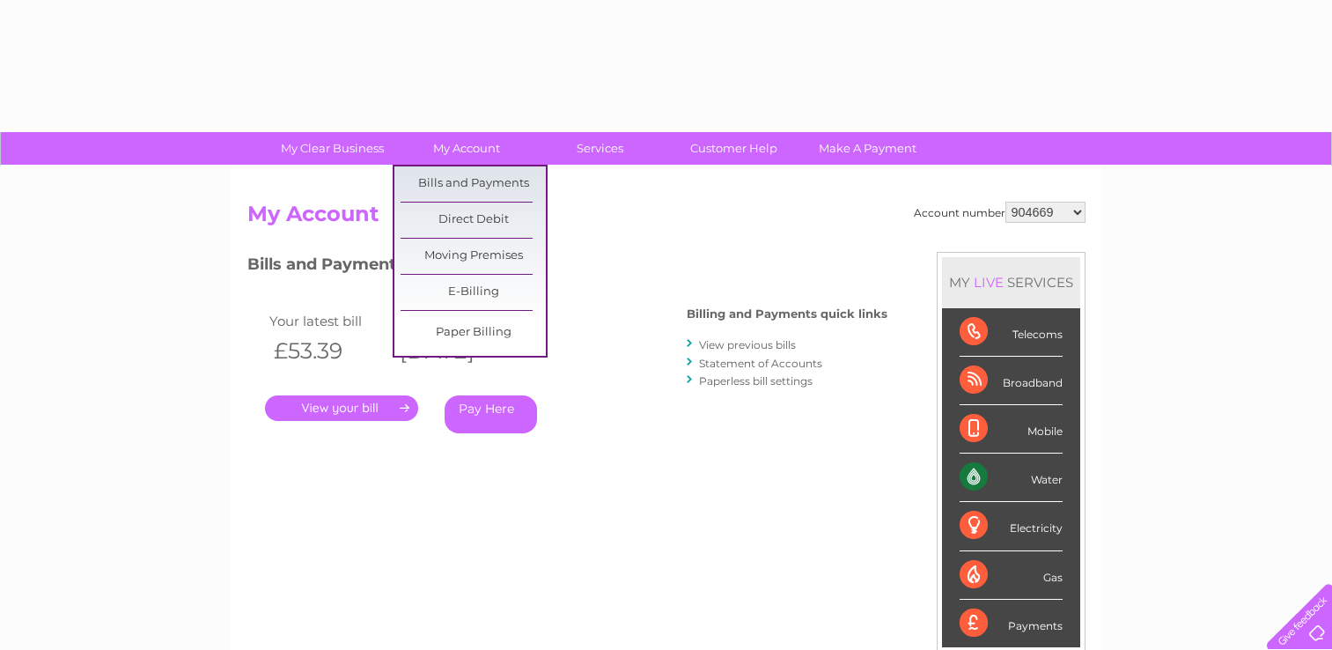 This screenshot has height=650, width=1332. What do you see at coordinates (733, 148) in the screenshot?
I see `a: Customer Help` at bounding box center [733, 148].